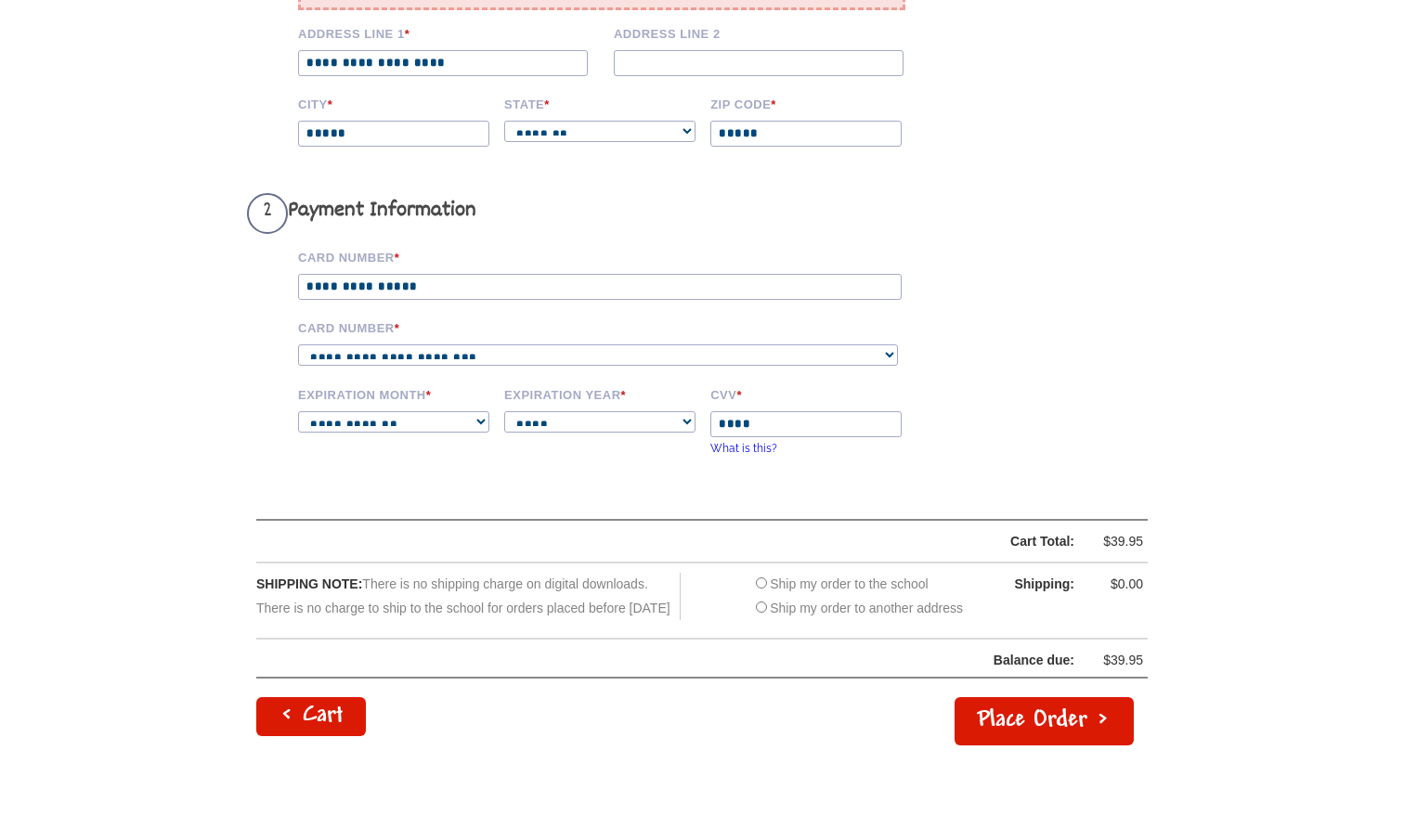 The height and width of the screenshot is (828, 1404). Describe the element at coordinates (449, 33) in the screenshot. I see `label: Address Line 1` at that location.